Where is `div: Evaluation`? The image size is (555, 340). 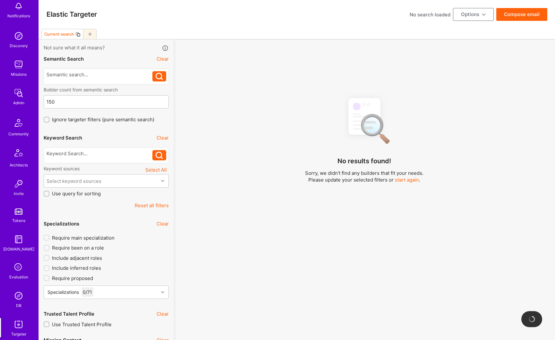 div: Evaluation is located at coordinates (19, 277).